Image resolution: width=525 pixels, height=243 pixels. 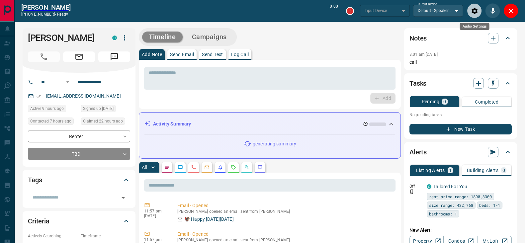 What do you see at coordinates (47, 109) in the screenshot?
I see `span: Active 9 hours ago` at bounding box center [47, 109].